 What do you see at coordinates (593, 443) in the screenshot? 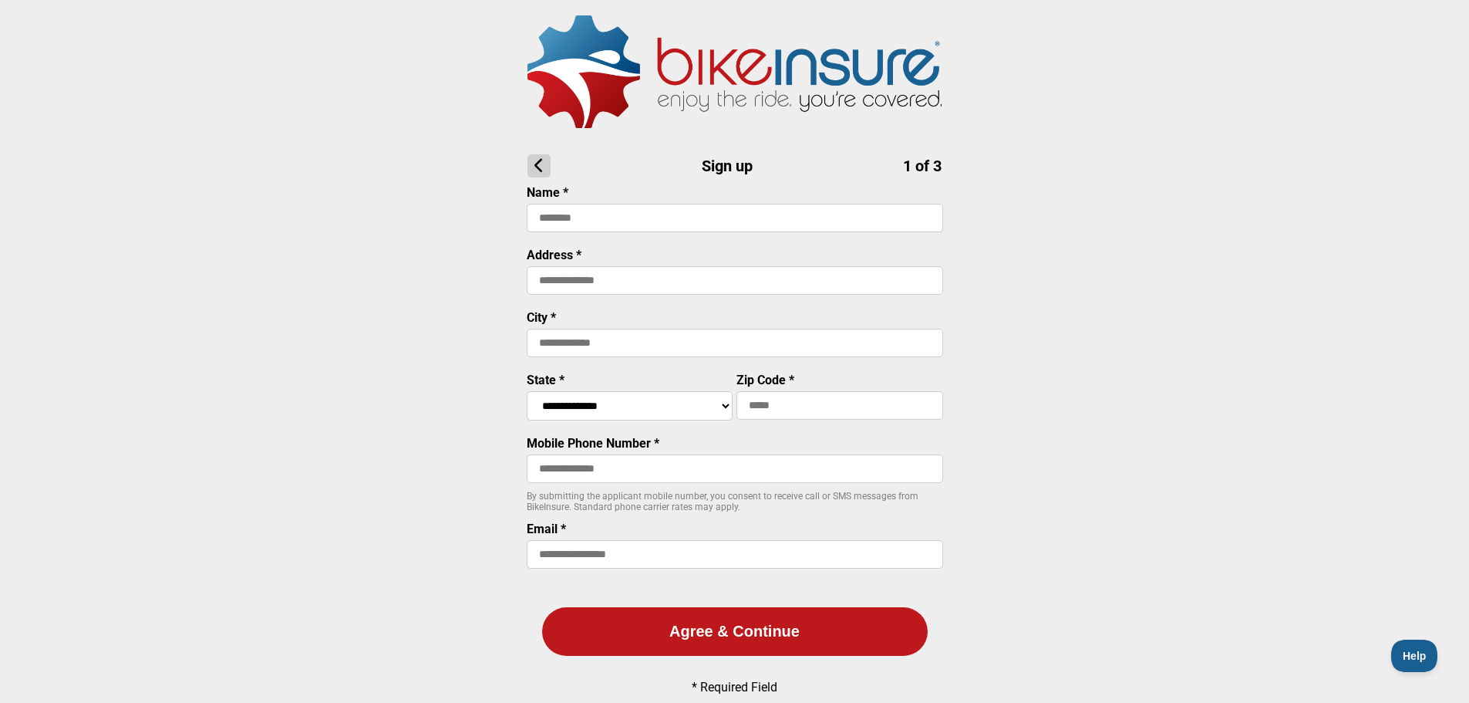
I see `label: Mobile Phone Number *` at bounding box center [593, 443].